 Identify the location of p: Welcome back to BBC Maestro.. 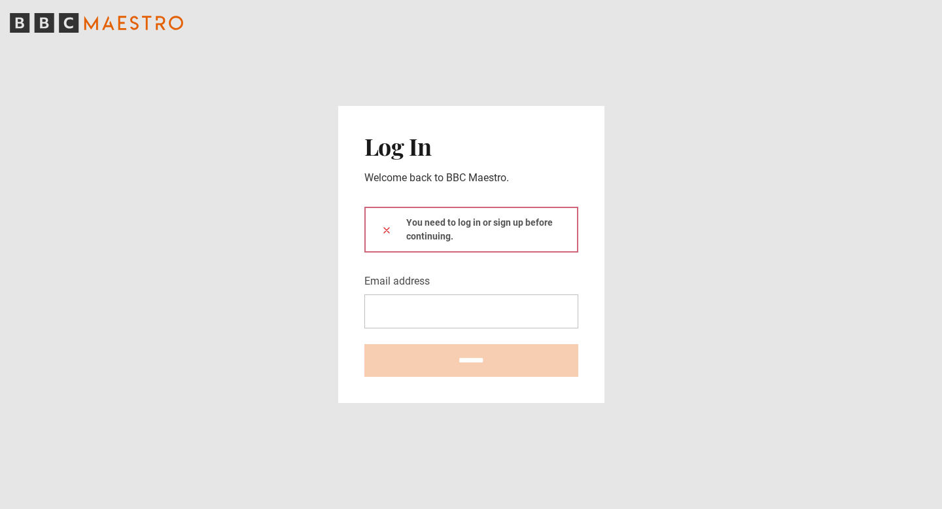
(471, 178).